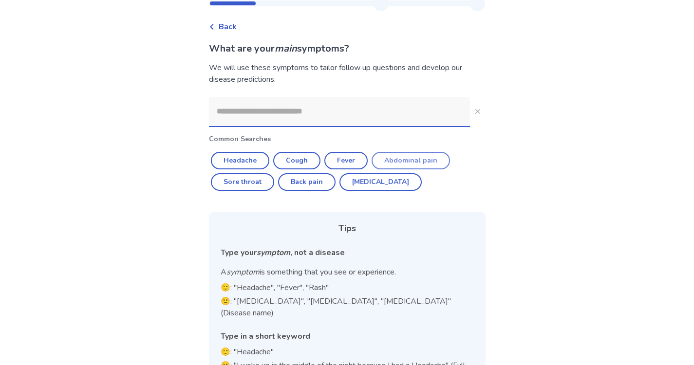 The width and height of the screenshot is (694, 365). What do you see at coordinates (346, 161) in the screenshot?
I see `button: Fever` at bounding box center [346, 161].